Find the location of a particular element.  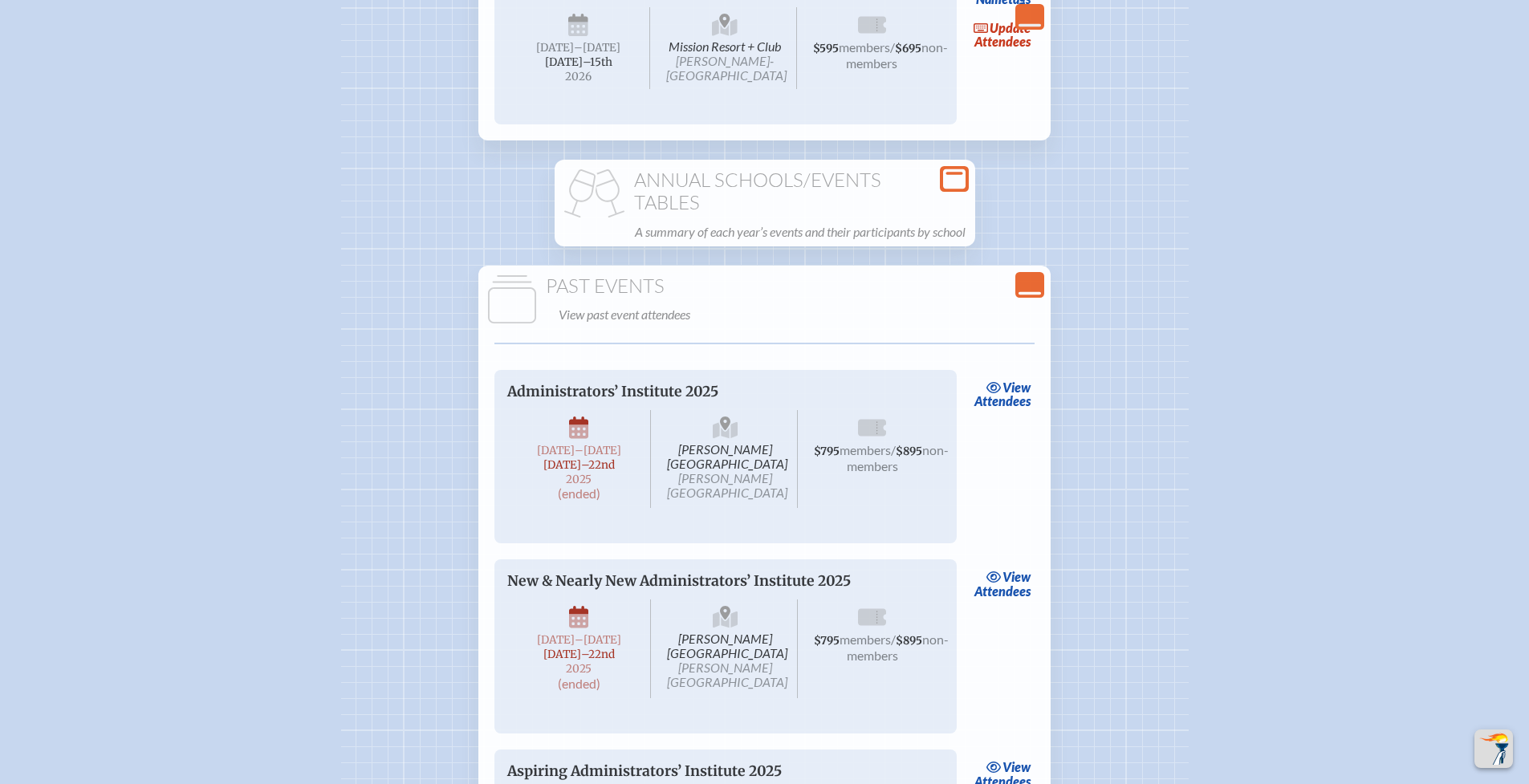

p: Aspiring Administrators’ Institute 2025 is located at coordinates (709, 771).